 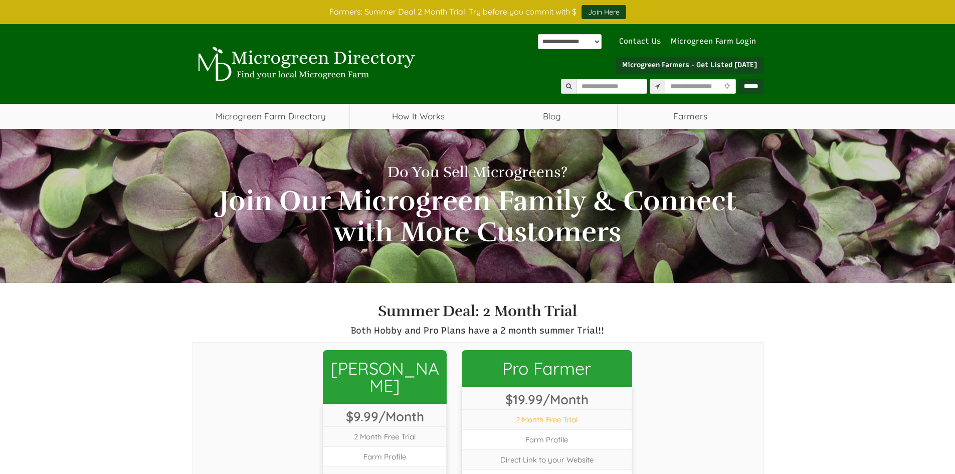 What do you see at coordinates (546, 398) in the screenshot?
I see `span: $19.99/Month` at bounding box center [546, 398].